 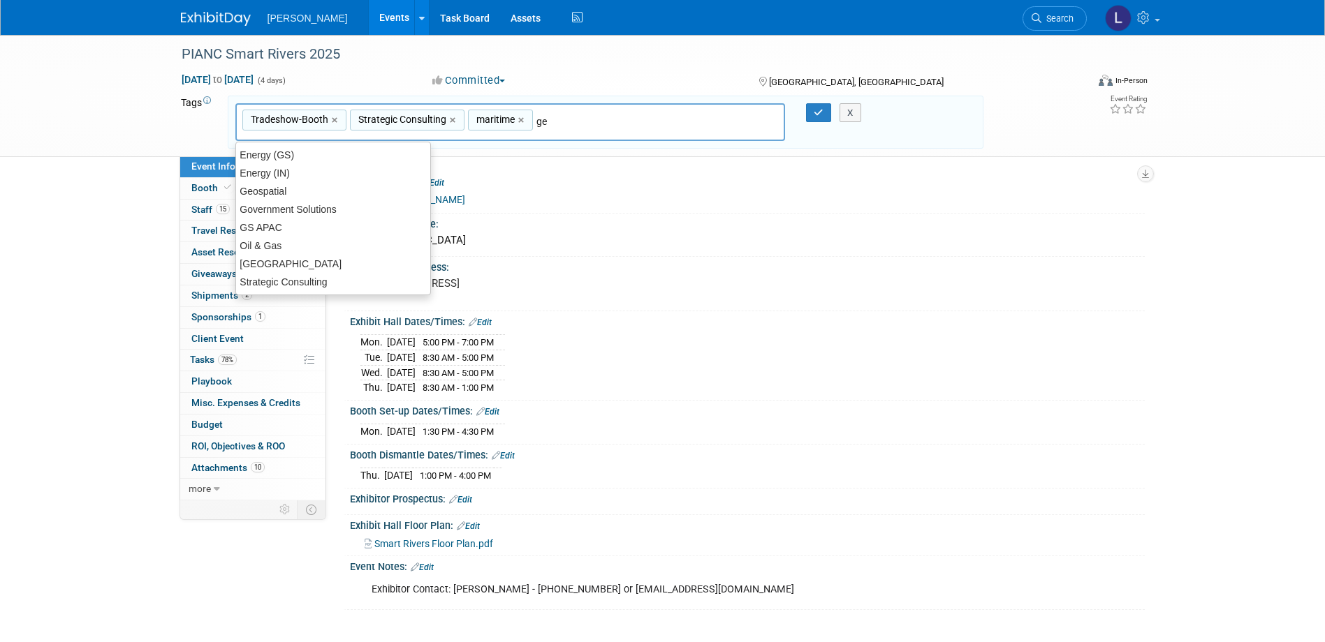 What do you see at coordinates (253, 339) in the screenshot?
I see `a: Client Event` at bounding box center [253, 339].